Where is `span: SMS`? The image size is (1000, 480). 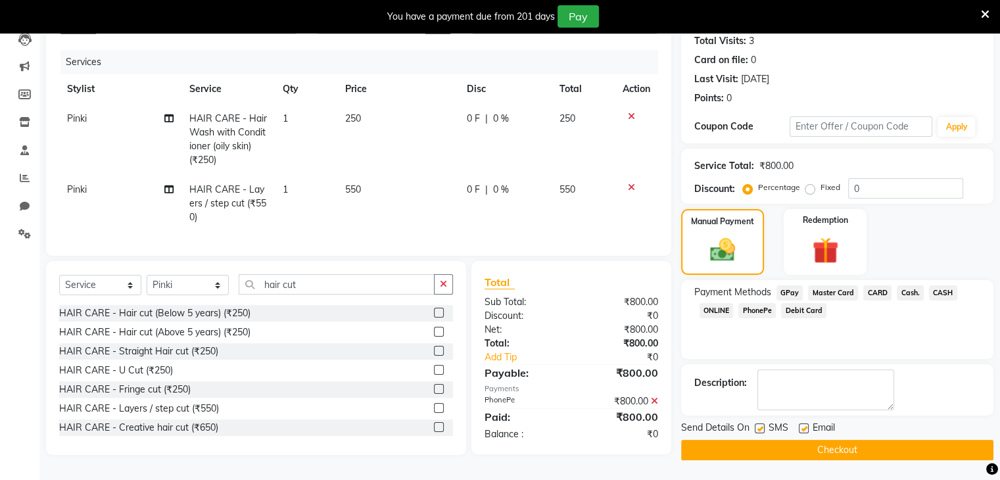
span: SMS is located at coordinates (779, 429).